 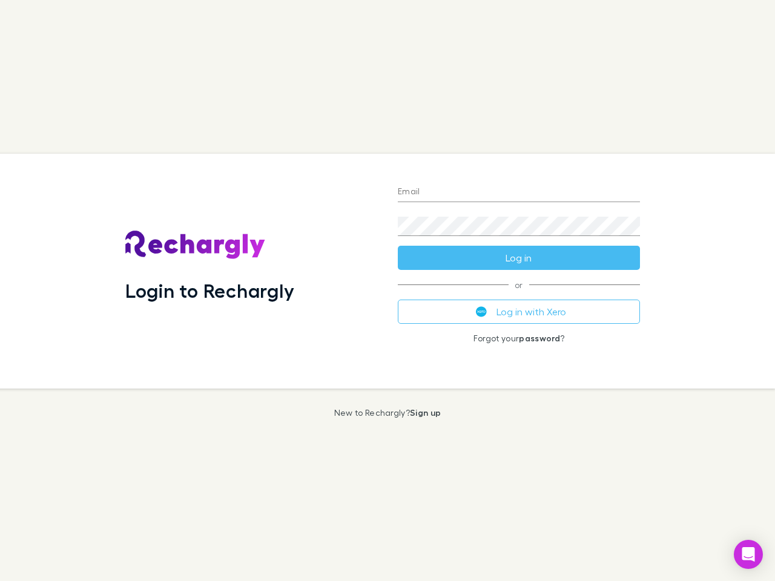 I want to click on img: Xero's logo, so click(x=481, y=312).